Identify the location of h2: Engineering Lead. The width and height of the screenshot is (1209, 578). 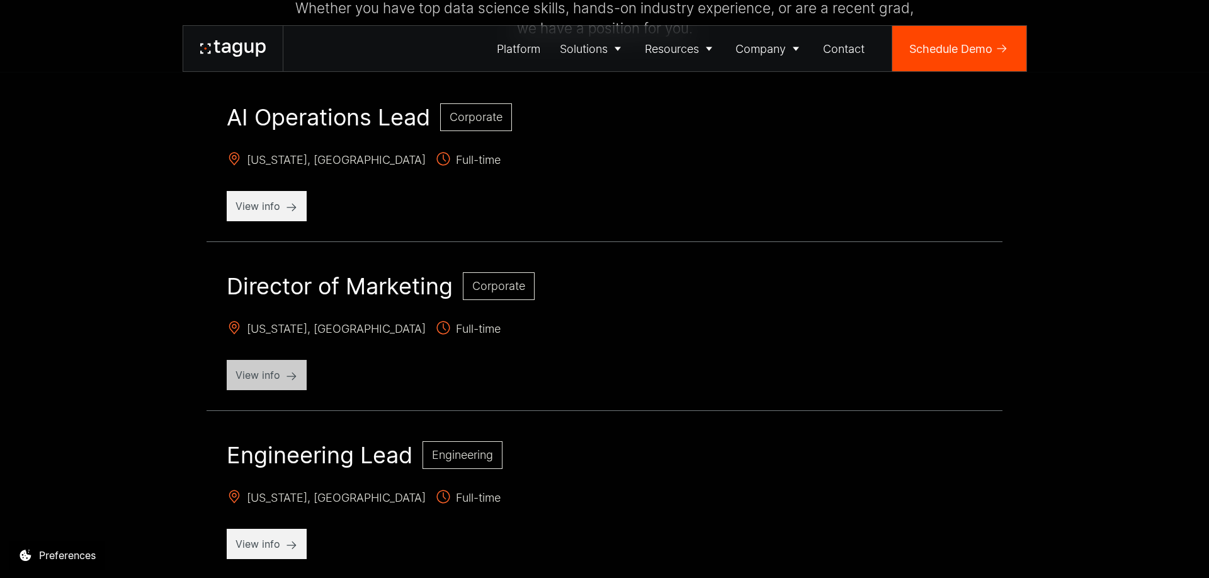
(319, 455).